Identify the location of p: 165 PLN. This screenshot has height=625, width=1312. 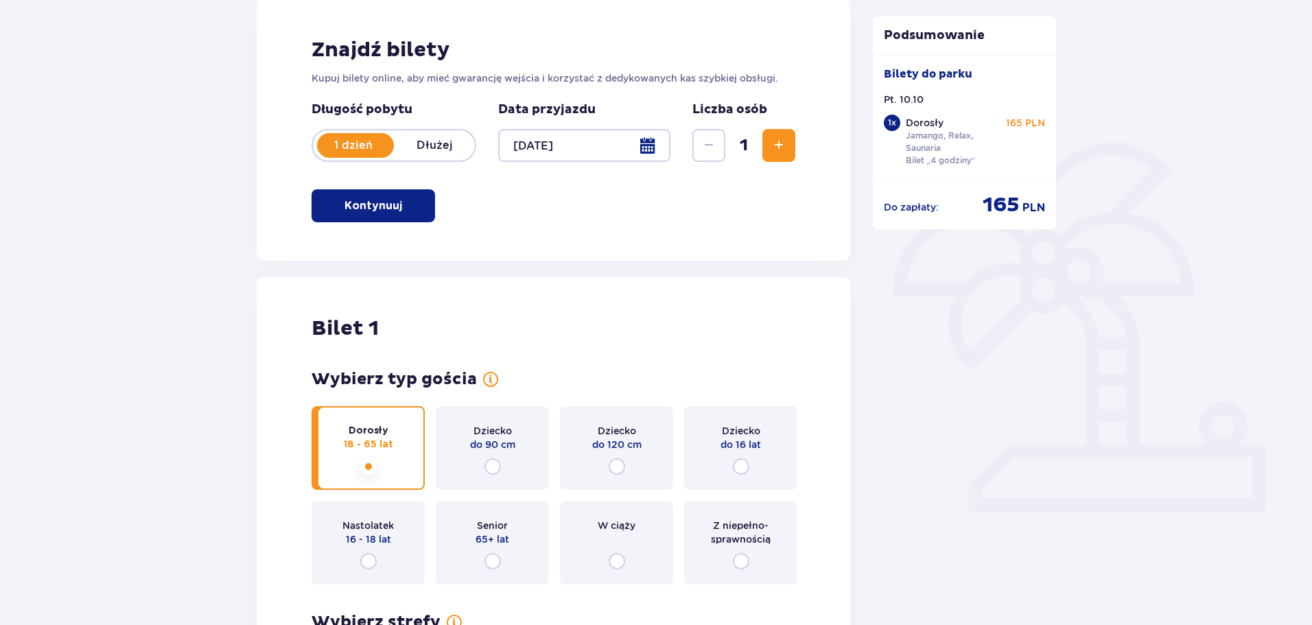
(1025, 123).